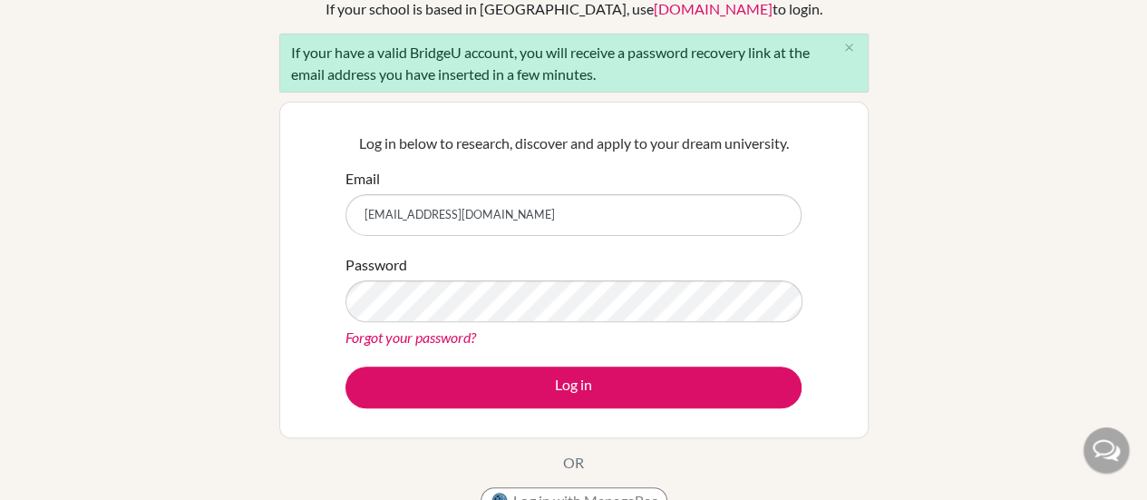 This screenshot has width=1147, height=500. What do you see at coordinates (573, 143) in the screenshot?
I see `p: Log in below to research, discover and apply to your dream university.` at bounding box center [573, 143].